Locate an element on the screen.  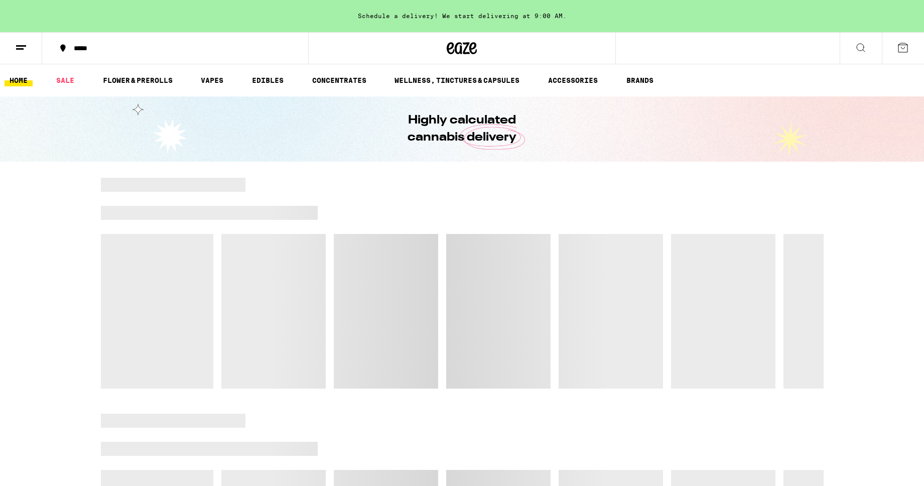
h1: Highly calculated cannabis delivery is located at coordinates (462, 129).